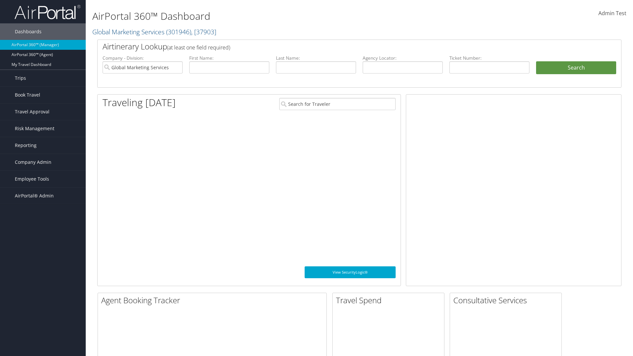 Image resolution: width=633 pixels, height=356 pixels. Describe the element at coordinates (154, 32) in the screenshot. I see `a: Global Marketing Services` at that location.